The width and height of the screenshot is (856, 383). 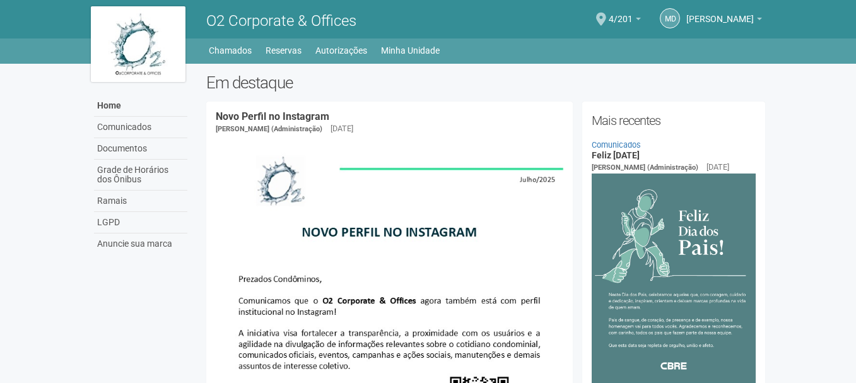 What do you see at coordinates (410, 50) in the screenshot?
I see `a: Minha Unidade` at bounding box center [410, 50].